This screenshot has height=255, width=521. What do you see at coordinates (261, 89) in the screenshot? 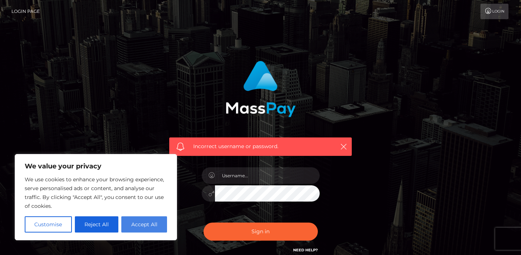
I see `img: MassPay Login` at bounding box center [261, 89].